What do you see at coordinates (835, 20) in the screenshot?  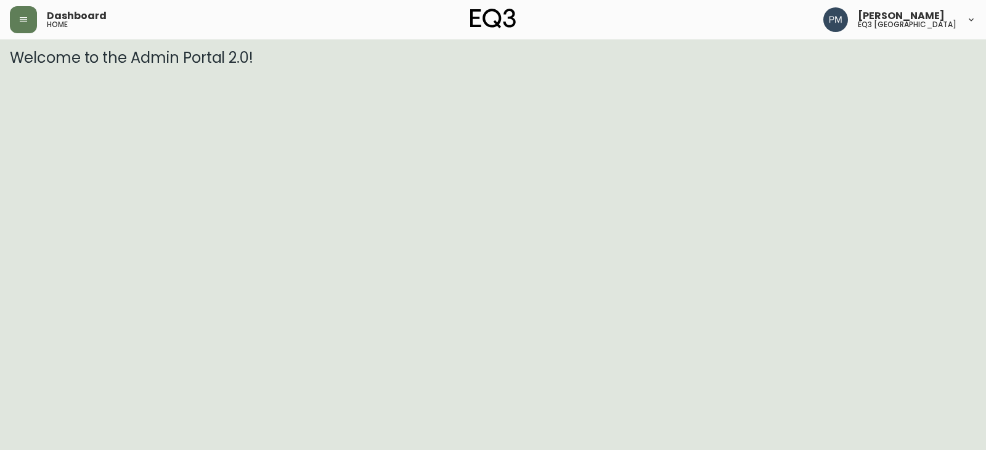 I see `img: 0a7c5790205149dfd4c0ba0a3a48f705` at bounding box center [835, 20].